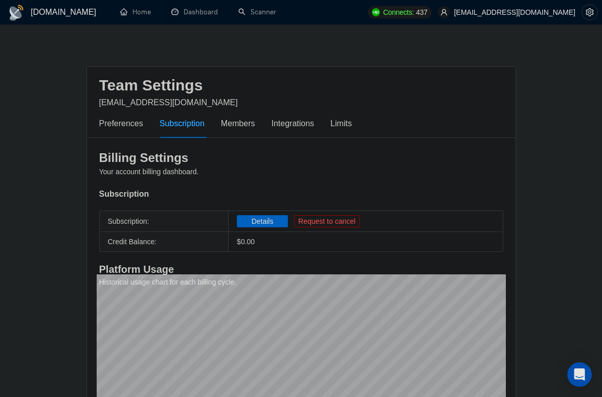 The height and width of the screenshot is (397, 602). What do you see at coordinates (194, 12) in the screenshot?
I see `a: dashboardDashboard` at bounding box center [194, 12].